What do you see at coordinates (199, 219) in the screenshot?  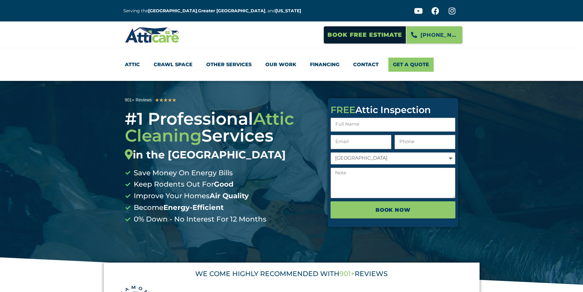 I see `span: 0% Down - No Interest For 12 Months` at bounding box center [199, 219].